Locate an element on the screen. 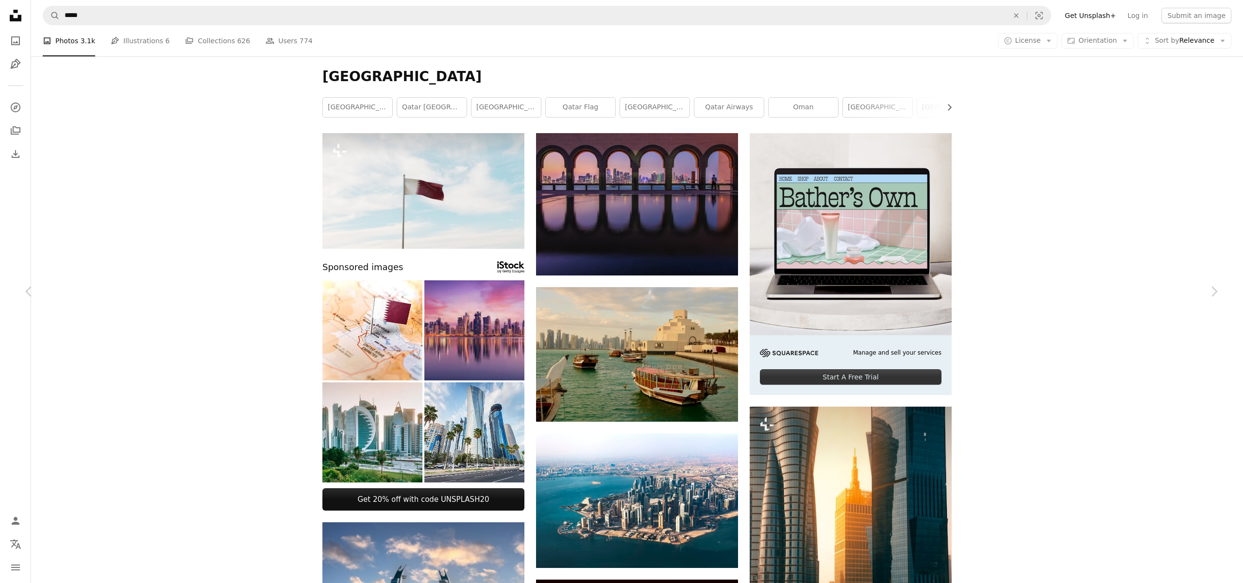 The height and width of the screenshot is (583, 1243). a: black concrete bridge is located at coordinates (637, 204).